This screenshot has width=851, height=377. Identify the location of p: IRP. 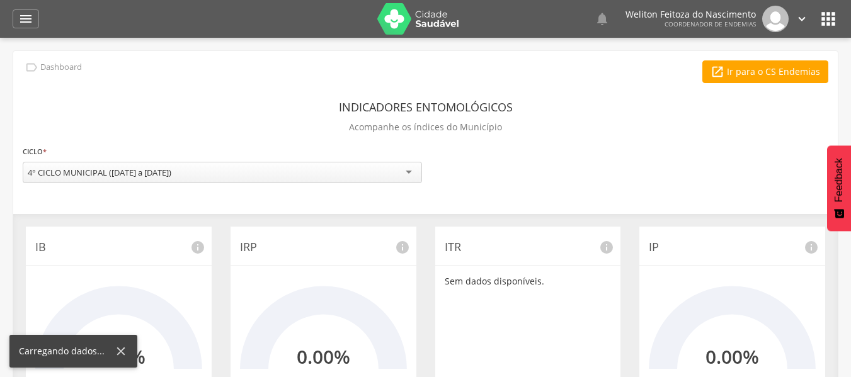
(323, 248).